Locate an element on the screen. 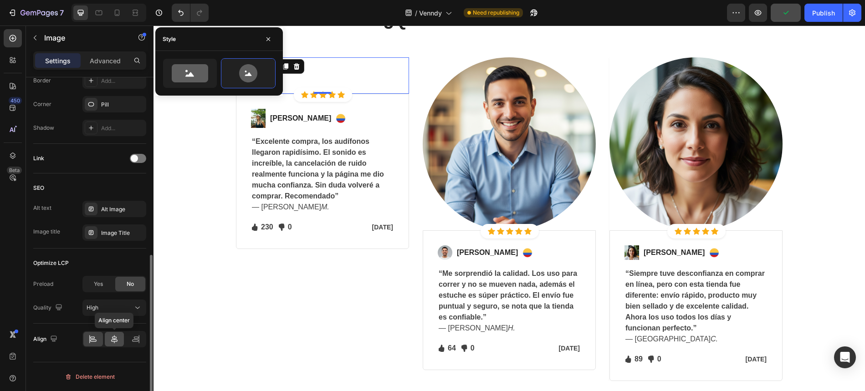 The height and width of the screenshot is (391, 865). div: Style is located at coordinates (169, 39).